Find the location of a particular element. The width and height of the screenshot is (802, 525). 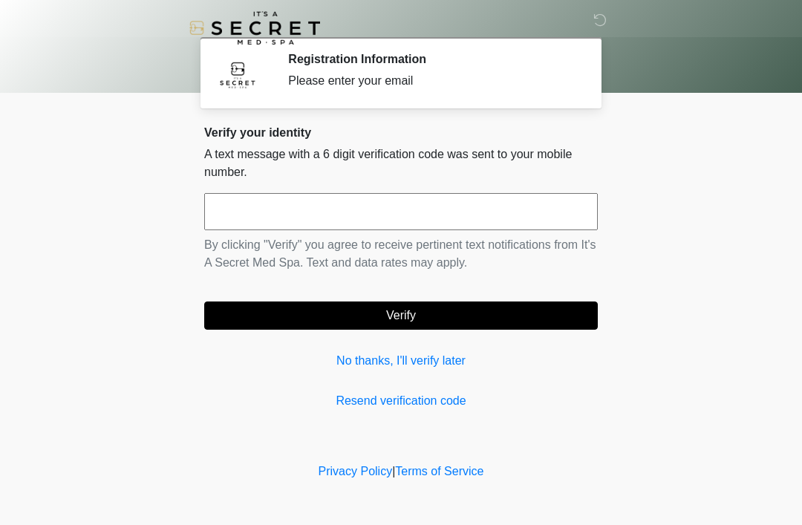

p: By clicking "Verify" you agree to receive pertinent text notifications from It's A Secret Med Spa... is located at coordinates (401, 254).